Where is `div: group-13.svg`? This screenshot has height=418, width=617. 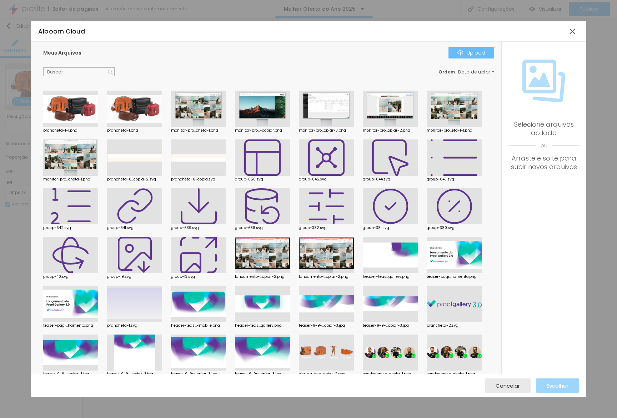 div: group-13.svg is located at coordinates (198, 277).